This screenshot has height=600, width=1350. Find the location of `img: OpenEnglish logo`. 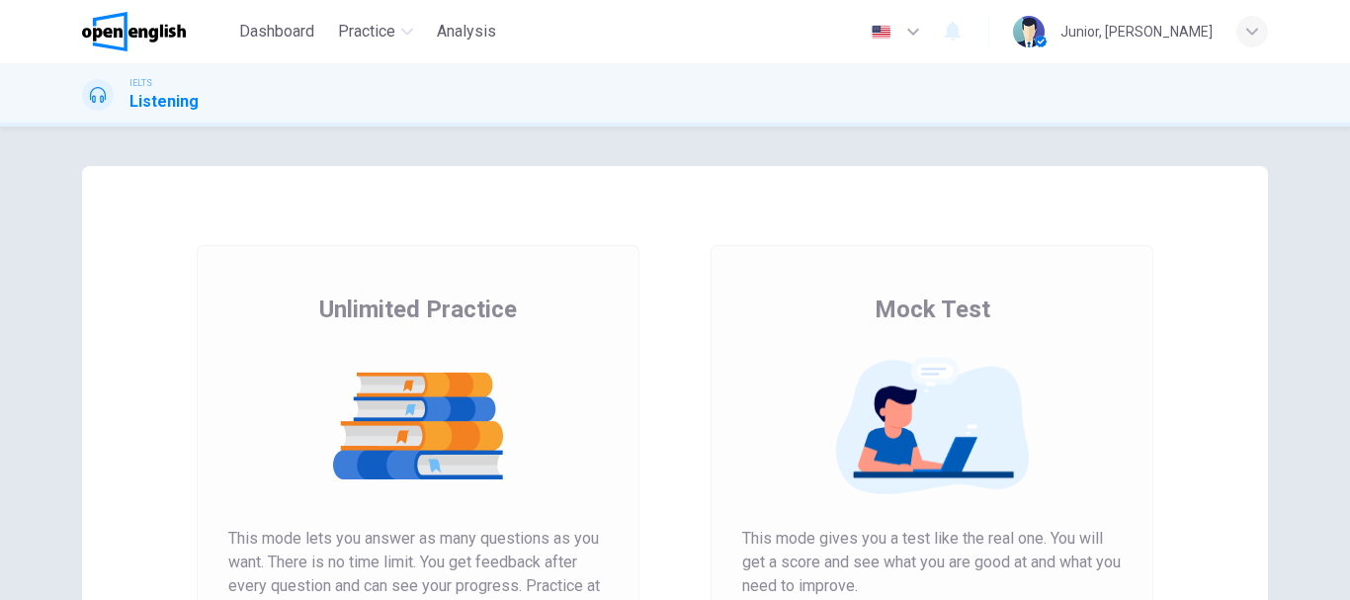

img: OpenEnglish logo is located at coordinates (133, 32).